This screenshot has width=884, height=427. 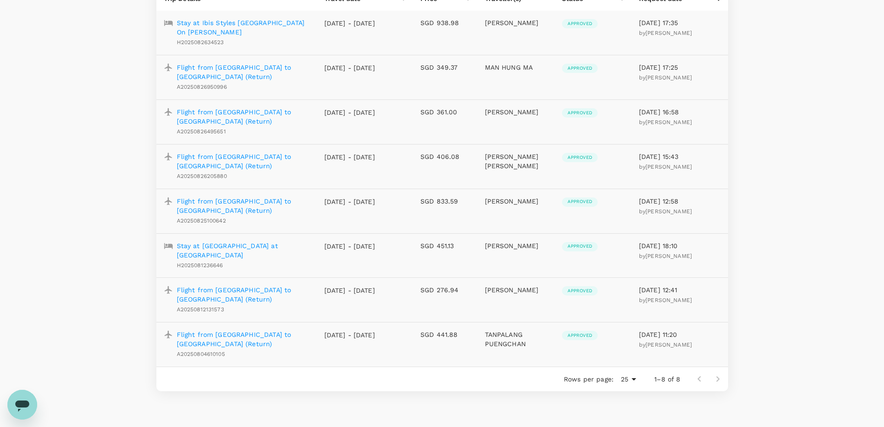 I want to click on span: A20250826495651, so click(x=201, y=131).